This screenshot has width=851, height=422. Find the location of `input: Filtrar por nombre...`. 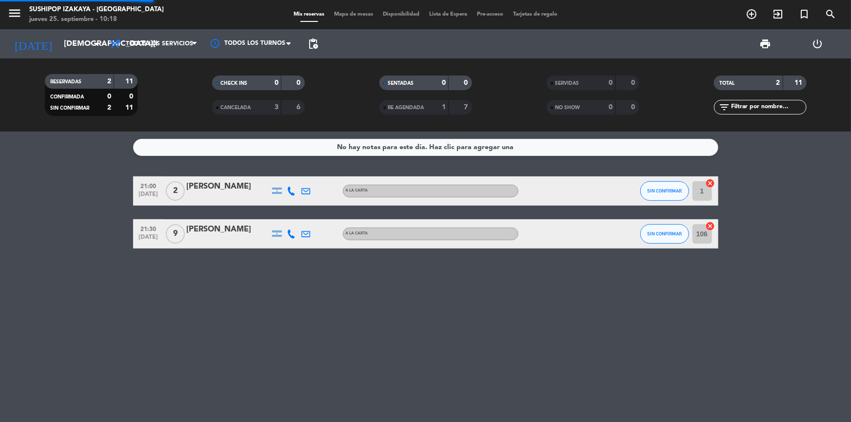

input: Filtrar por nombre... is located at coordinates (768, 107).